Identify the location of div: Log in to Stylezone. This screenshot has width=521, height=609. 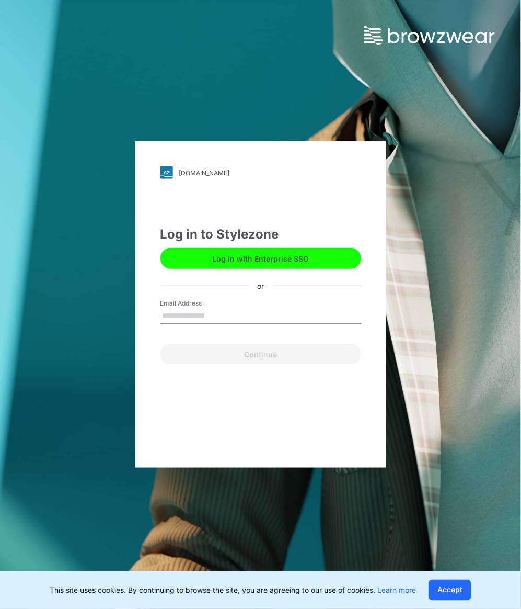
(261, 234).